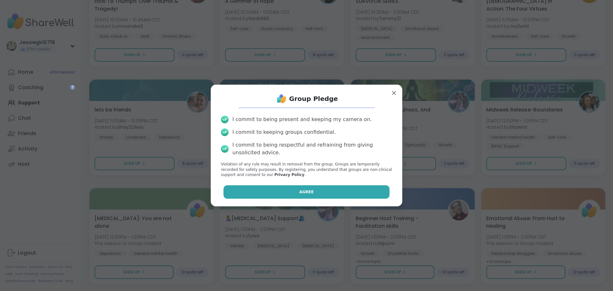 This screenshot has width=613, height=291. Describe the element at coordinates (289, 175) in the screenshot. I see `a: Privacy Policy` at that location.